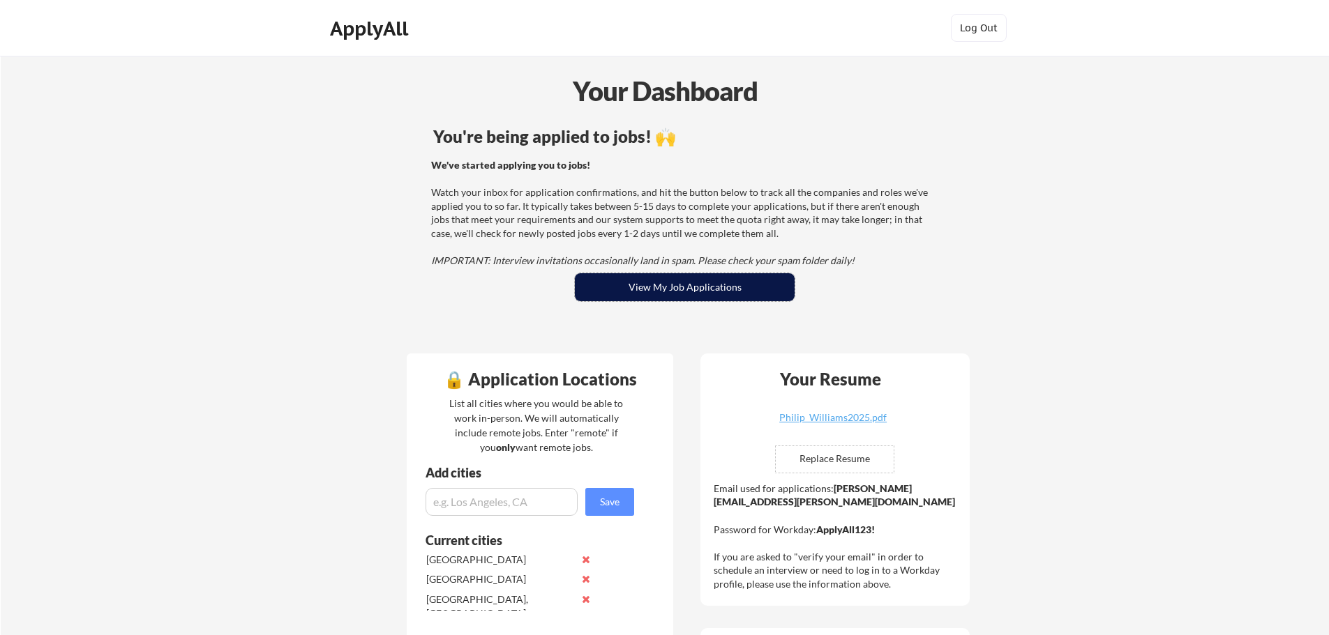 This screenshot has width=1329, height=635. I want to click on strong: only, so click(506, 447).